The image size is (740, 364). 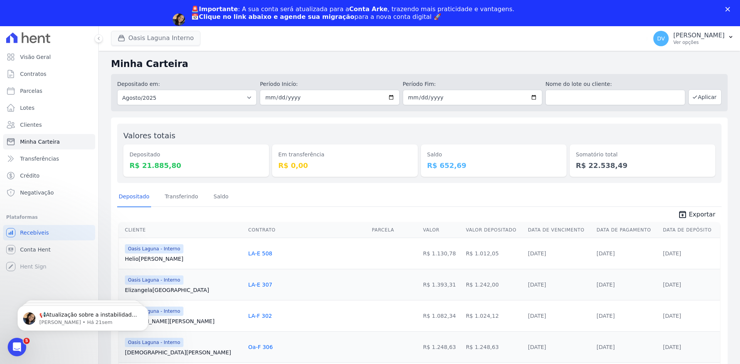 What do you see at coordinates (368, 9) in the screenshot?
I see `b: Conta Arke` at bounding box center [368, 9].